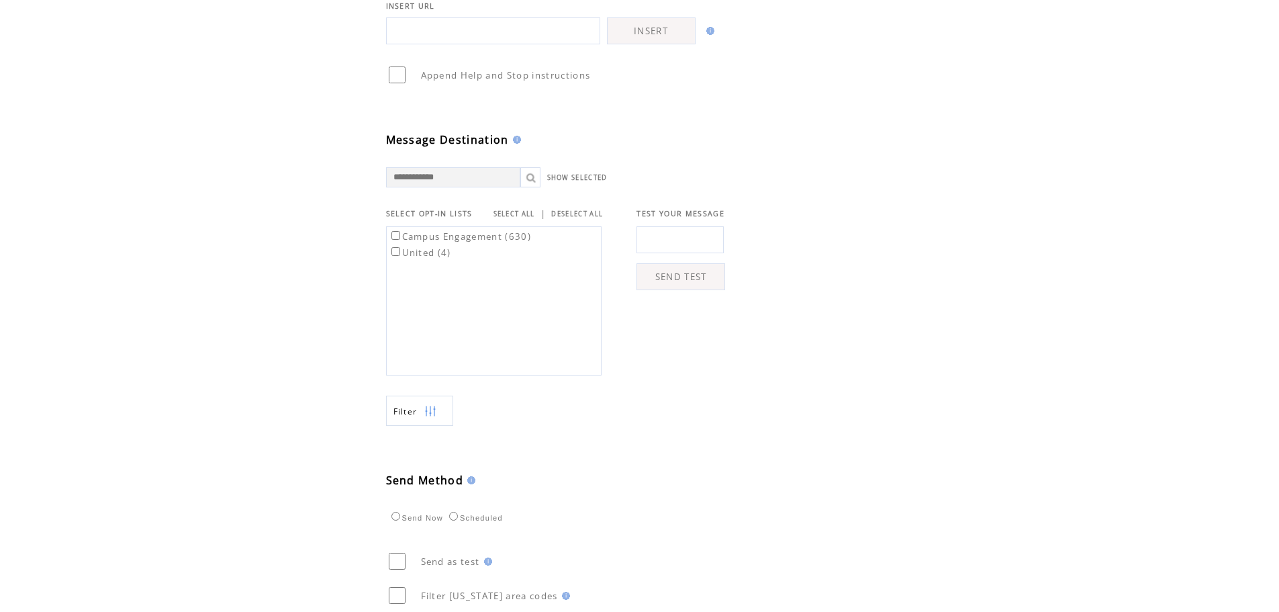  Describe the element at coordinates (447, 140) in the screenshot. I see `span: Message Destination` at that location.